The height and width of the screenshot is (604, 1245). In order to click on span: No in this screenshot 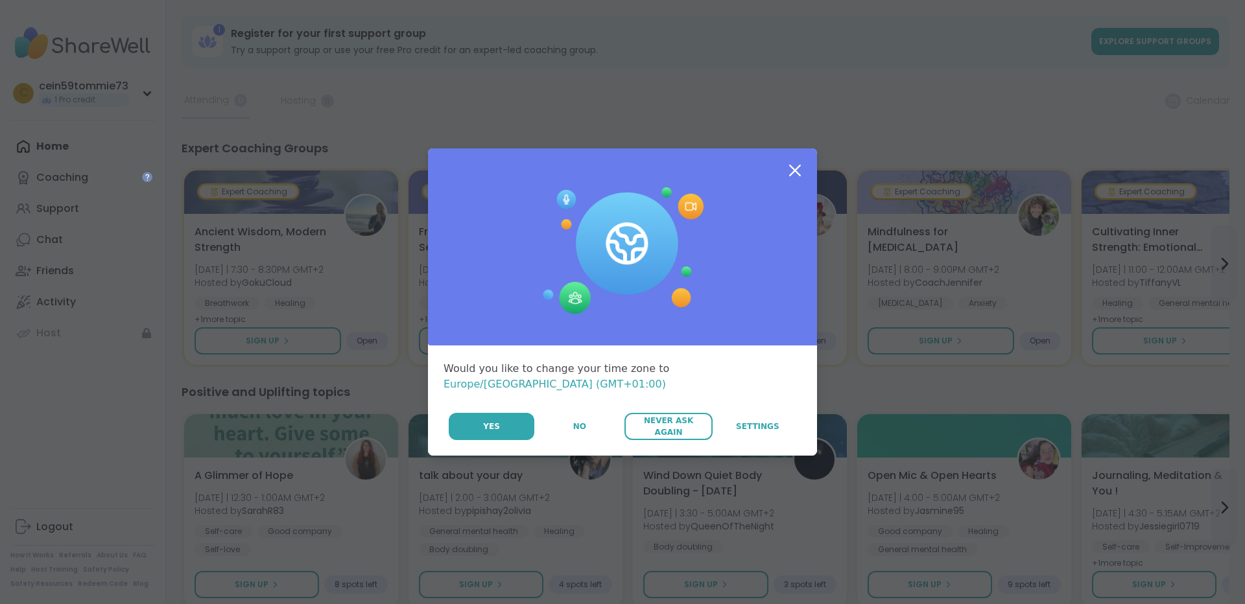, I will do `click(580, 427)`.